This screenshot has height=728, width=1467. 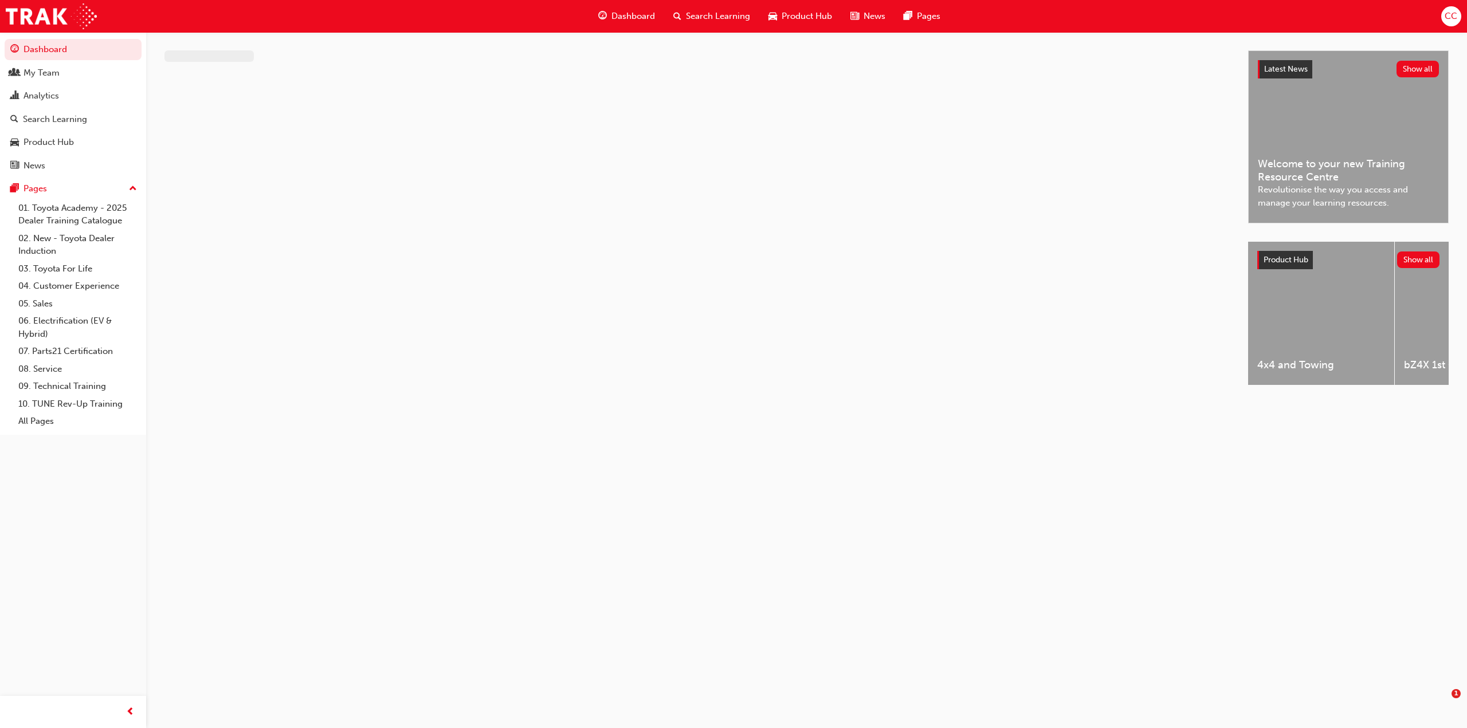 What do you see at coordinates (73, 142) in the screenshot?
I see `a: Product Hub` at bounding box center [73, 142].